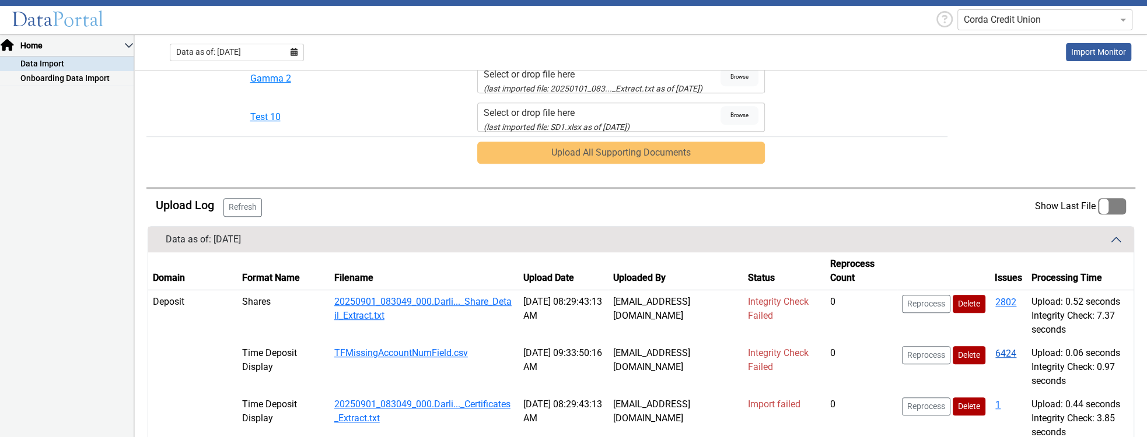  Describe the element at coordinates (861, 271) in the screenshot. I see `th: Reprocess Count` at that location.